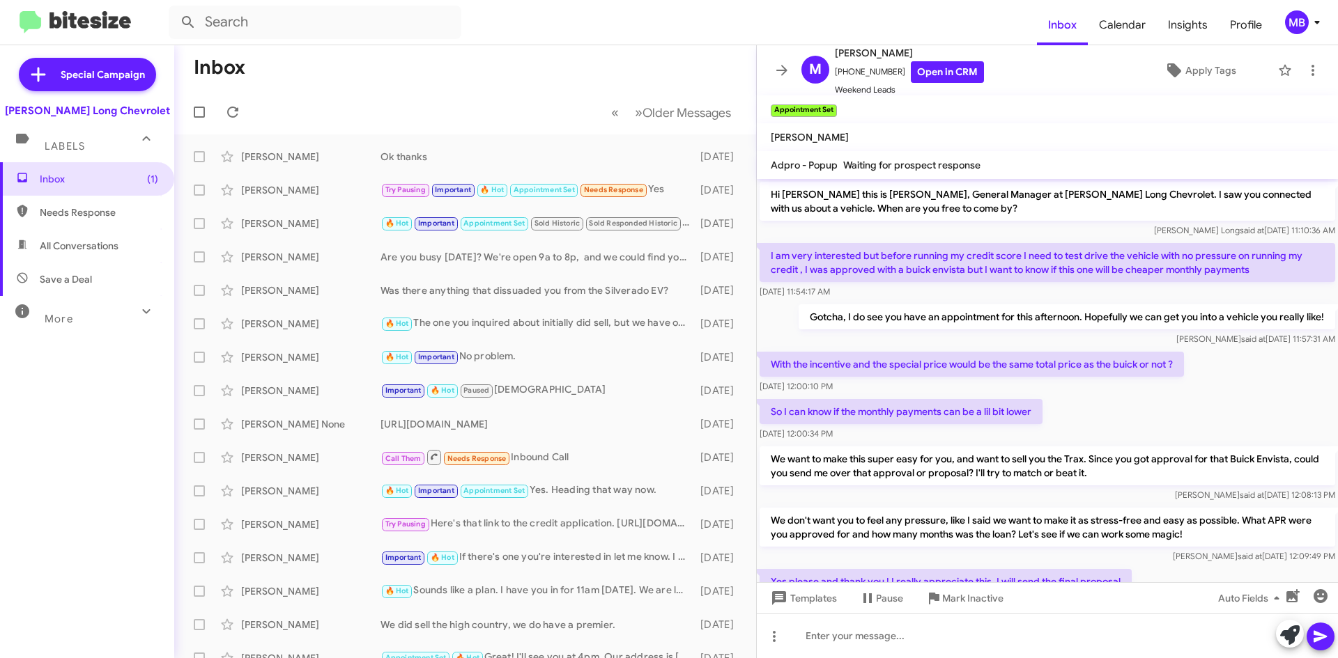 Image resolution: width=1338 pixels, height=658 pixels. Describe the element at coordinates (65, 146) in the screenshot. I see `span: Labels` at that location.